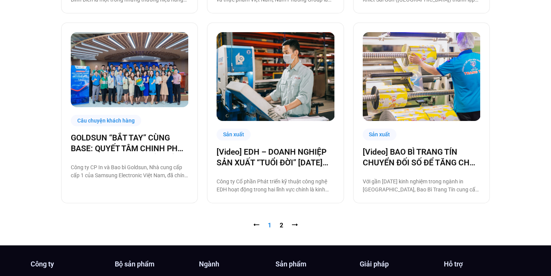 The image size is (551, 276). I want to click on p: Công ty Cổ phần Phát triển kỹ thuật công nghệ EDH hoạt động trong hai lĩnh vực chính là kinh doan..., so click(275, 185).